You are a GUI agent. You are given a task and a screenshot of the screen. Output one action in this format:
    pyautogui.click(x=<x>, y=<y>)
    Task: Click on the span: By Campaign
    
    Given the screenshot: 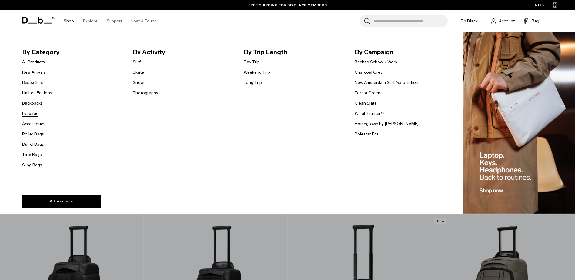 What is the action you would take?
    pyautogui.click(x=405, y=52)
    